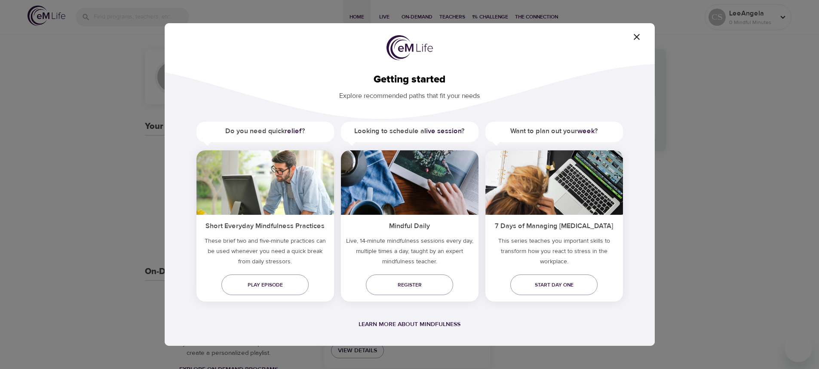 This screenshot has height=369, width=819. Describe the element at coordinates (409, 285) in the screenshot. I see `span: Register` at that location.